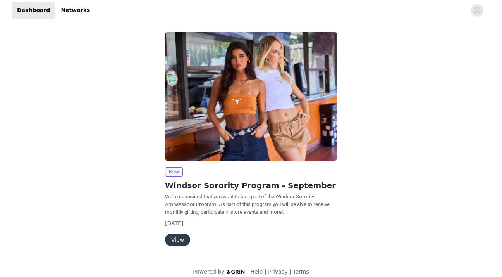 The width and height of the screenshot is (502, 277). What do you see at coordinates (236, 271) in the screenshot?
I see `img: logo` at bounding box center [236, 271].